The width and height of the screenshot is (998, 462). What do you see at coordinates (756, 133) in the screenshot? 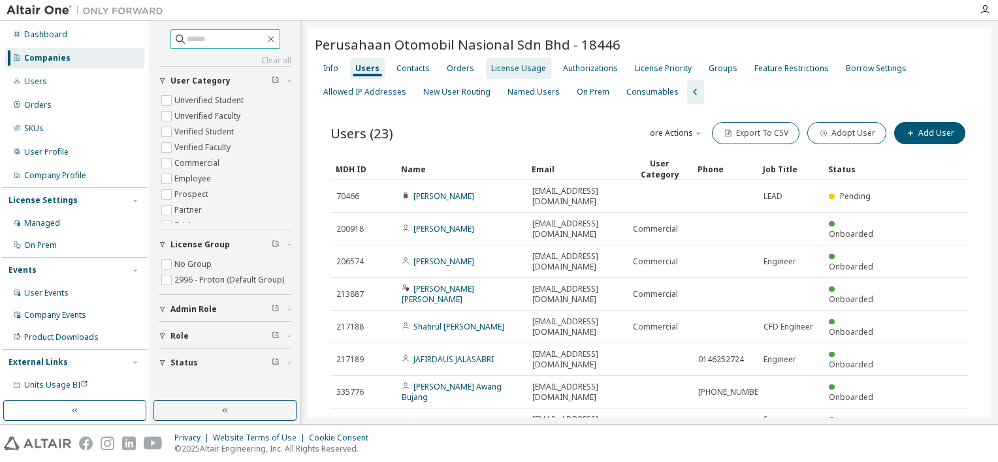
I see `button: Export To CSV` at bounding box center [756, 133].